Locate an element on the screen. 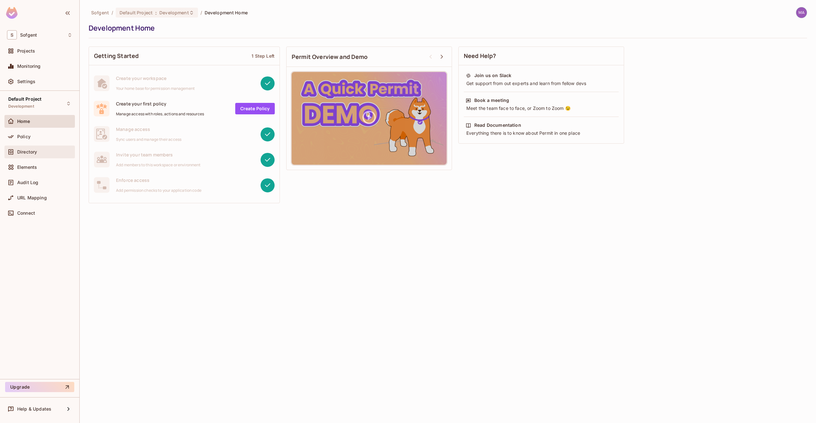  div: Book a meeting is located at coordinates (491, 100).